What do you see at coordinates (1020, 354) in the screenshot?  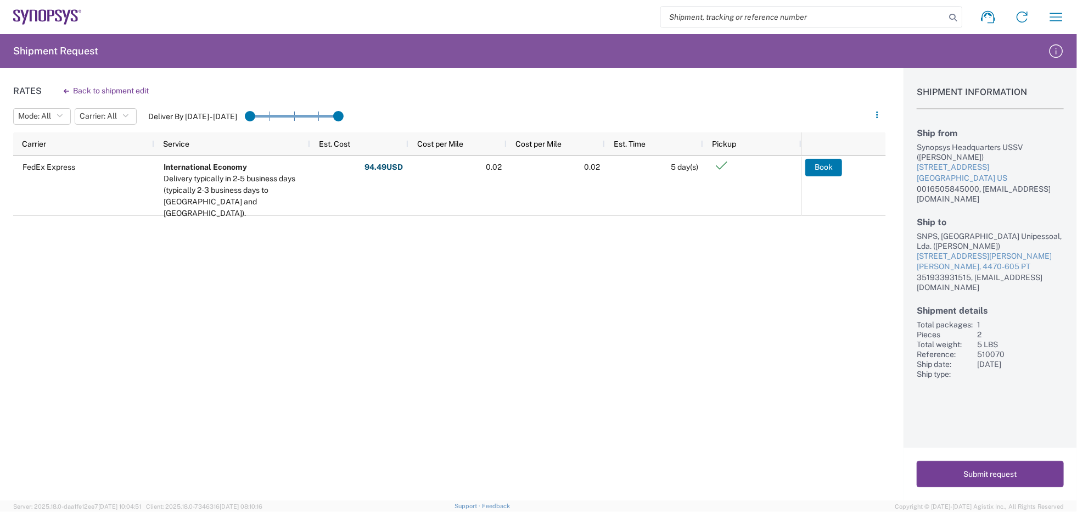 I see `div: 510070` at bounding box center [1020, 354].